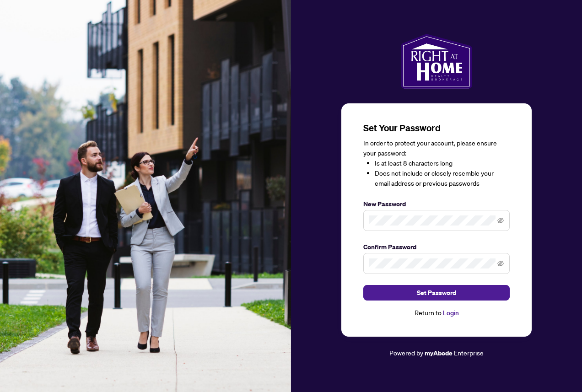 Image resolution: width=582 pixels, height=392 pixels. I want to click on div: In order to protect your account, please ensure your password:, so click(436, 163).